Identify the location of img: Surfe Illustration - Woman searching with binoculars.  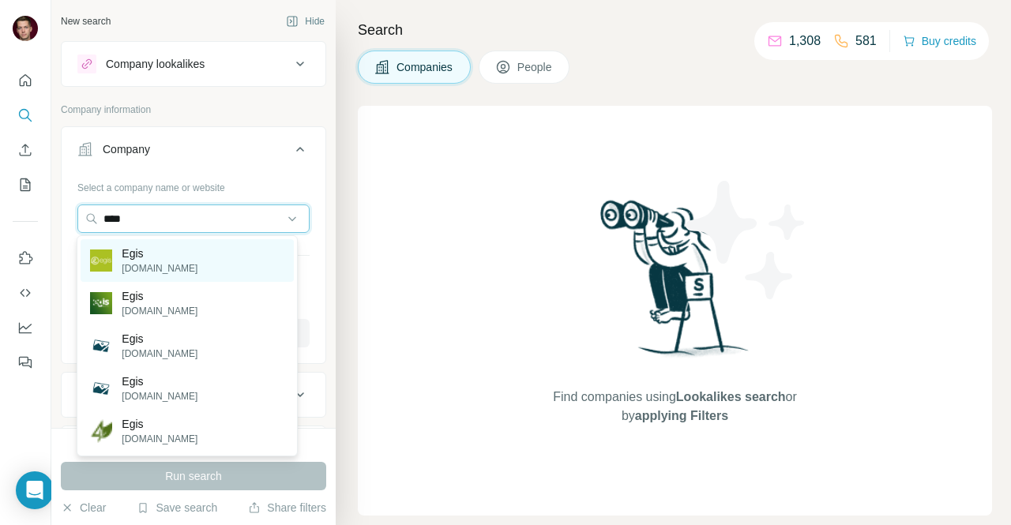
(675, 283).